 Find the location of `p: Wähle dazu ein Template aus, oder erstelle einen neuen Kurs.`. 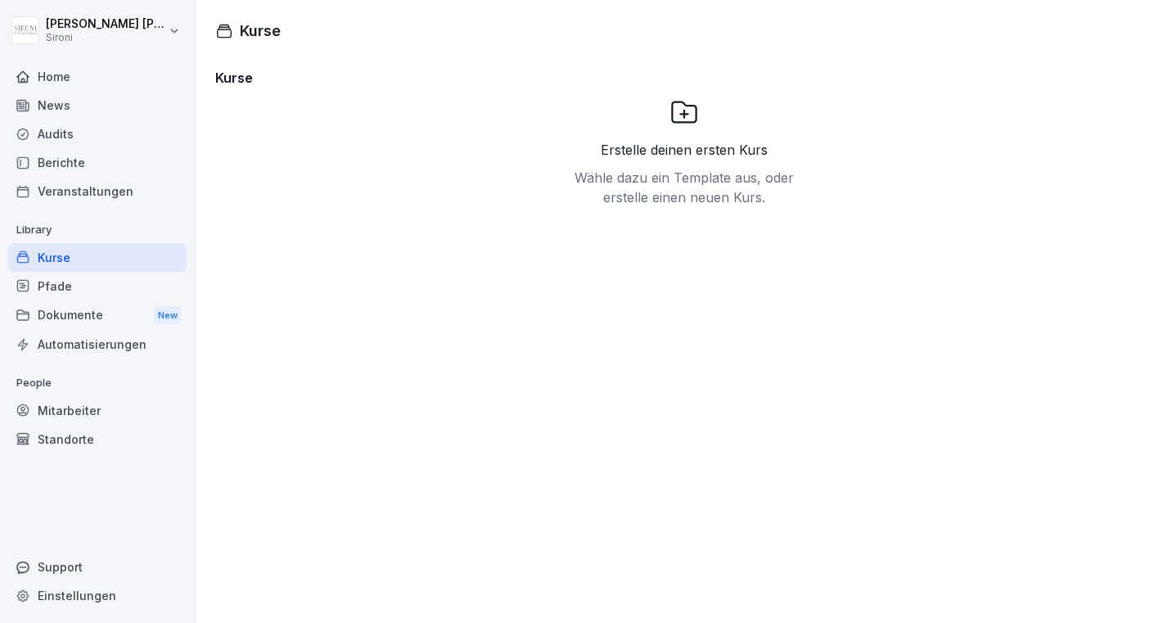

p: Wähle dazu ein Template aus, oder erstelle einen neuen Kurs. is located at coordinates (684, 187).